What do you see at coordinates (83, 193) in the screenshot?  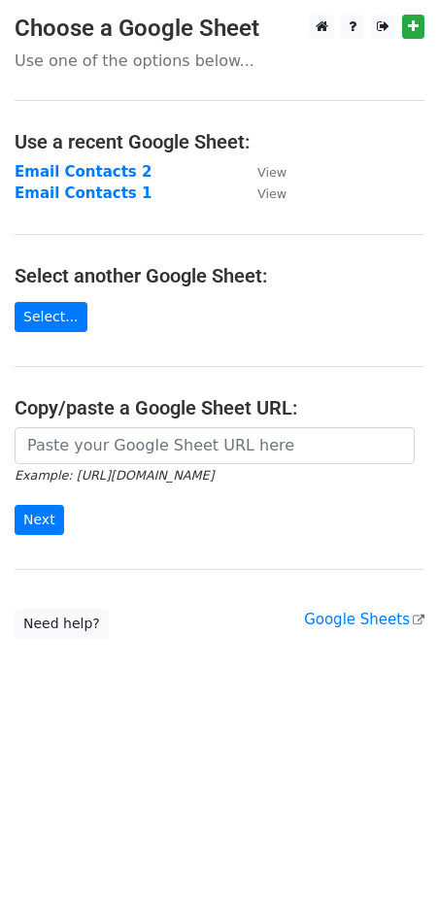 I see `a: Email Contacts 1` at bounding box center [83, 193].